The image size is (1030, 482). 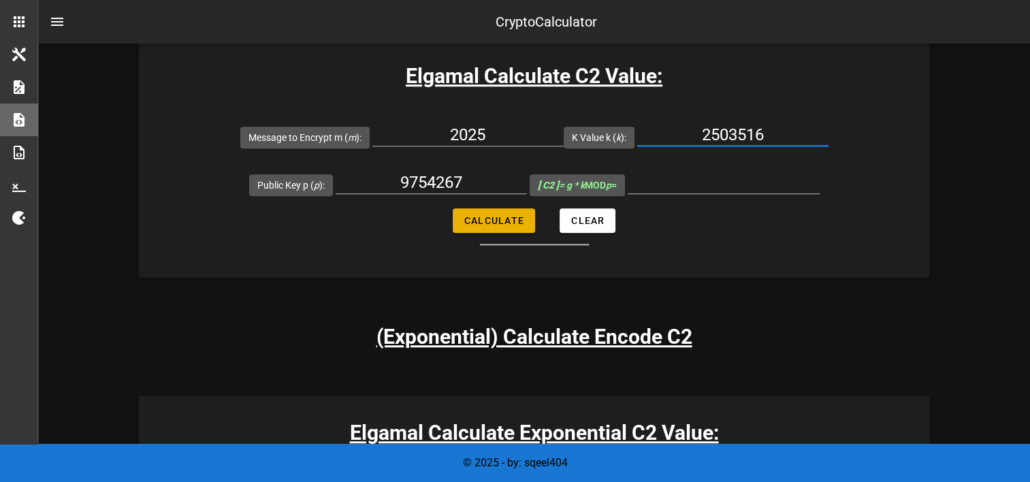 I want to click on label: Message to Encrypt m ( ):, so click(x=305, y=138).